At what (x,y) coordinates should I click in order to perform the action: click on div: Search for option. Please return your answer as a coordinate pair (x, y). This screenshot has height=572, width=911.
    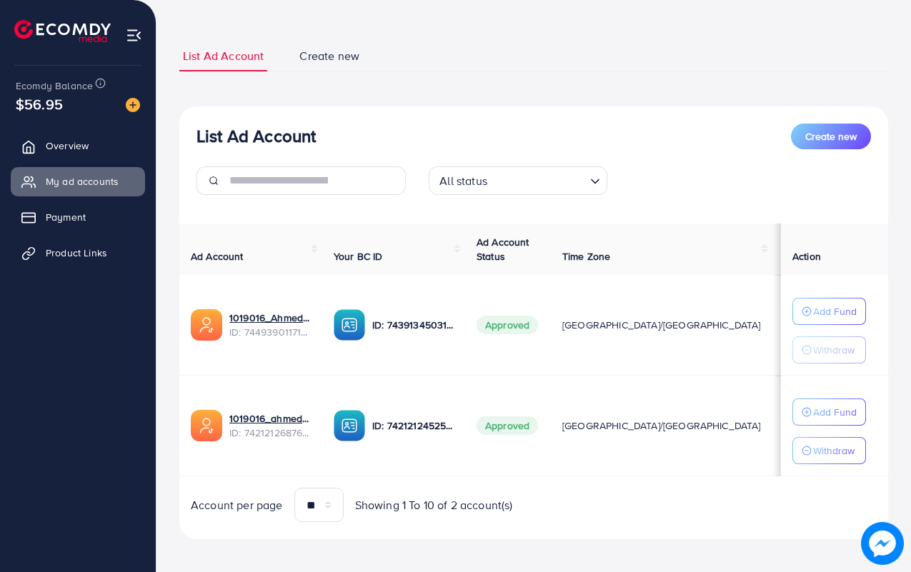
    Looking at the image, I should click on (518, 181).